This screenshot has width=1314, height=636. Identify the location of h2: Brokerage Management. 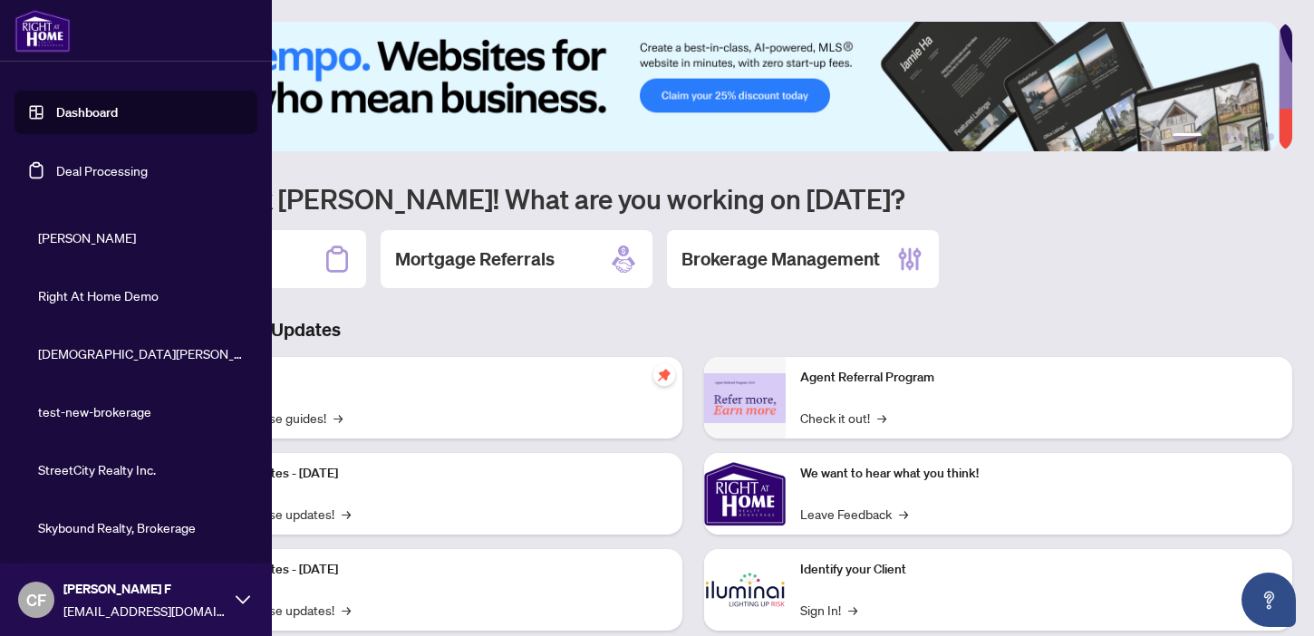
(780, 259).